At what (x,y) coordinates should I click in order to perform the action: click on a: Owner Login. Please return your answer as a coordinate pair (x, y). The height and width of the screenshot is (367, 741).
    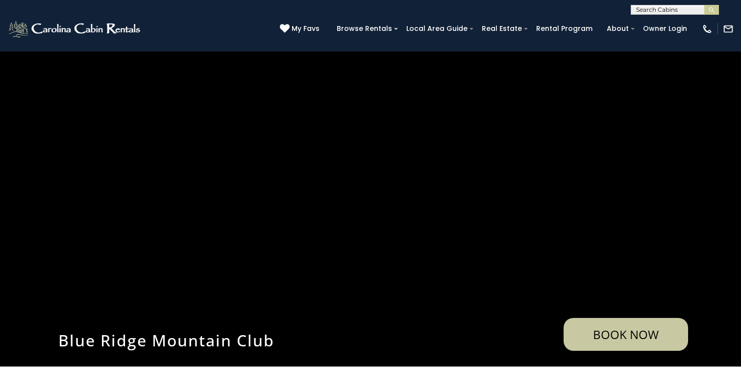
    Looking at the image, I should click on (665, 28).